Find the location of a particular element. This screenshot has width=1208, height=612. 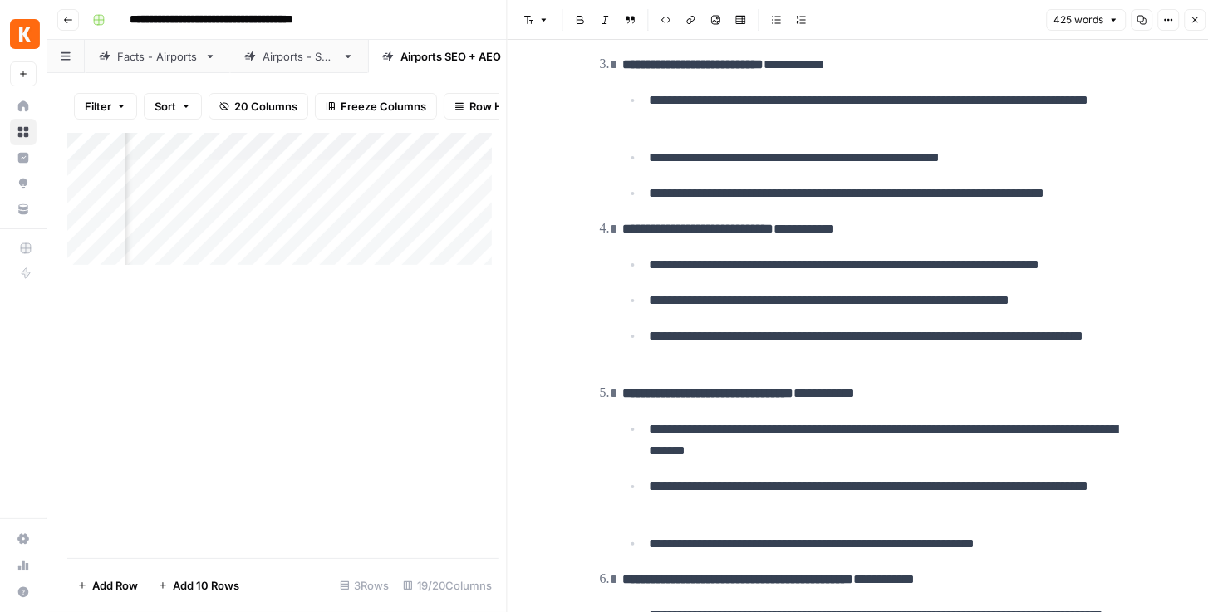

a: Browse is located at coordinates (23, 132).